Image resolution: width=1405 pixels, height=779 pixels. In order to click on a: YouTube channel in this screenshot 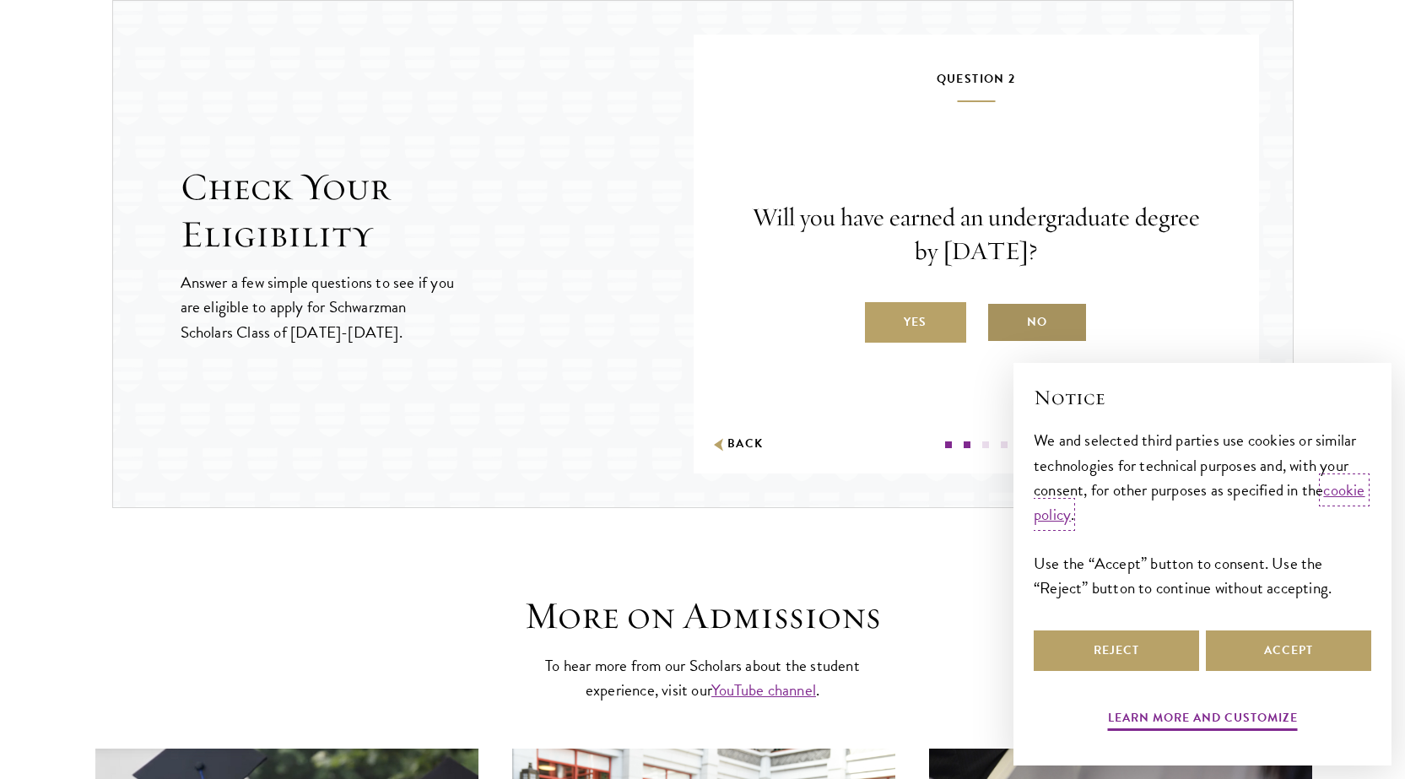, I will do `click(764, 690)`.